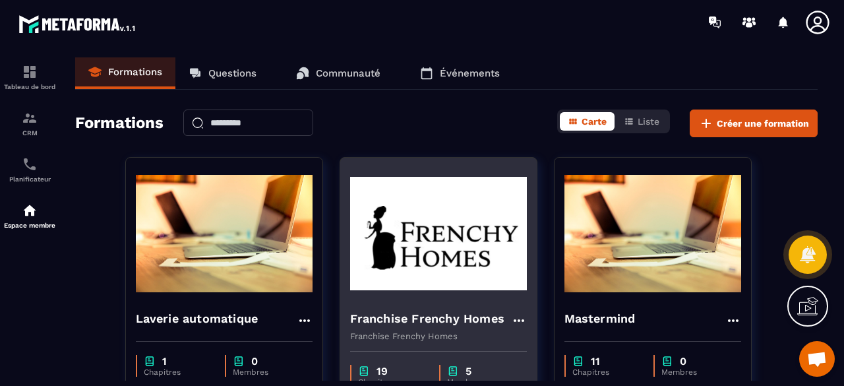 The image size is (844, 386). What do you see at coordinates (197, 318) in the screenshot?
I see `h4: Laverie automatique` at bounding box center [197, 318].